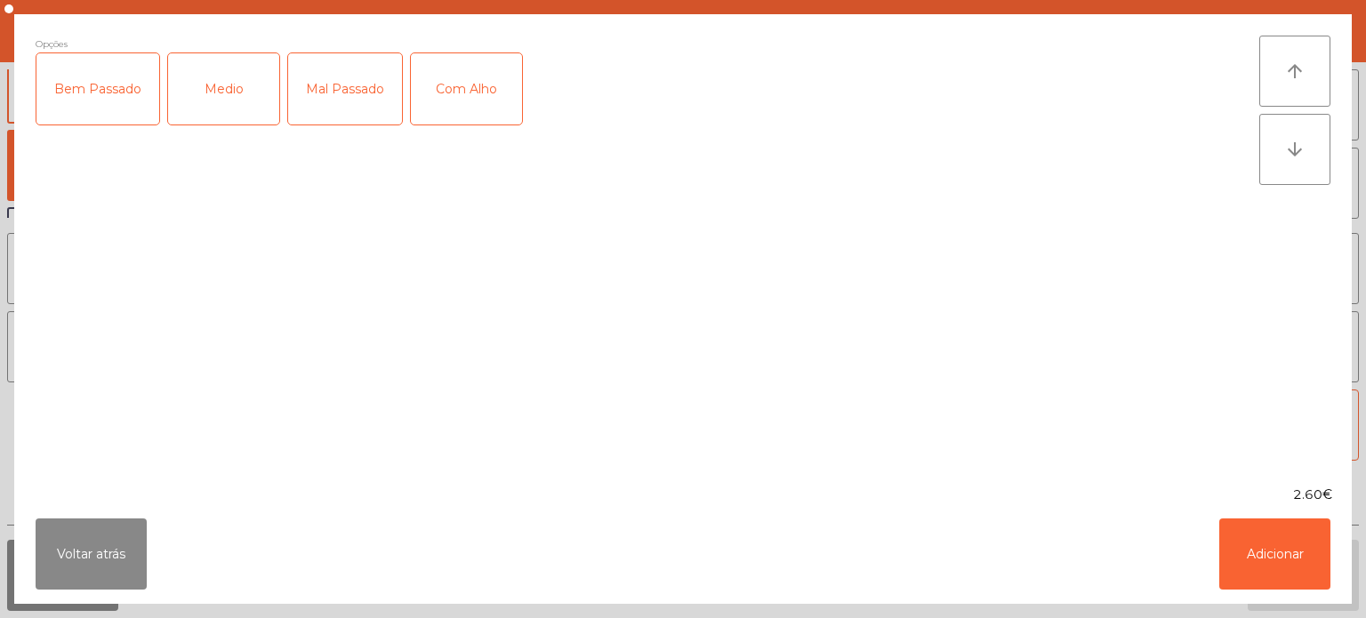  I want to click on button: Adicionar, so click(1274, 554).